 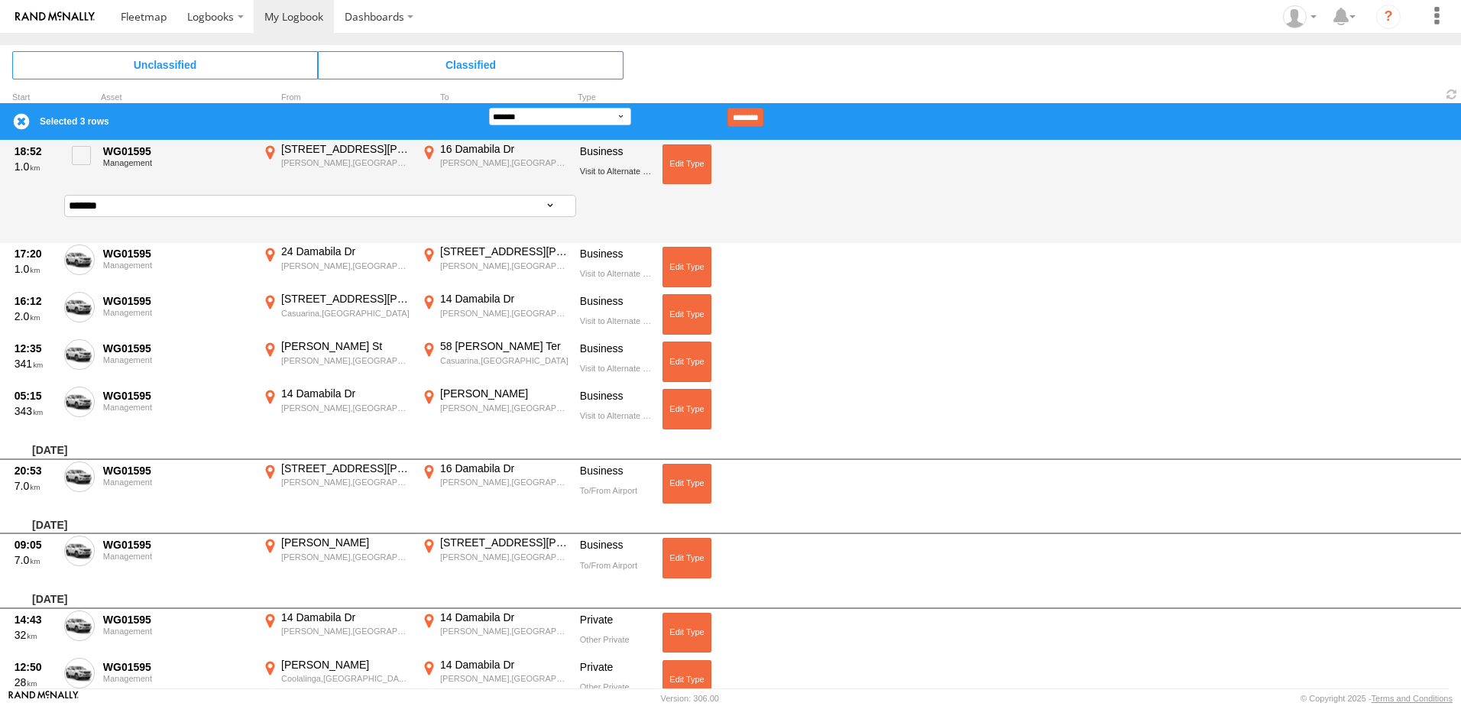 I want to click on span: Other Private, so click(x=604, y=687).